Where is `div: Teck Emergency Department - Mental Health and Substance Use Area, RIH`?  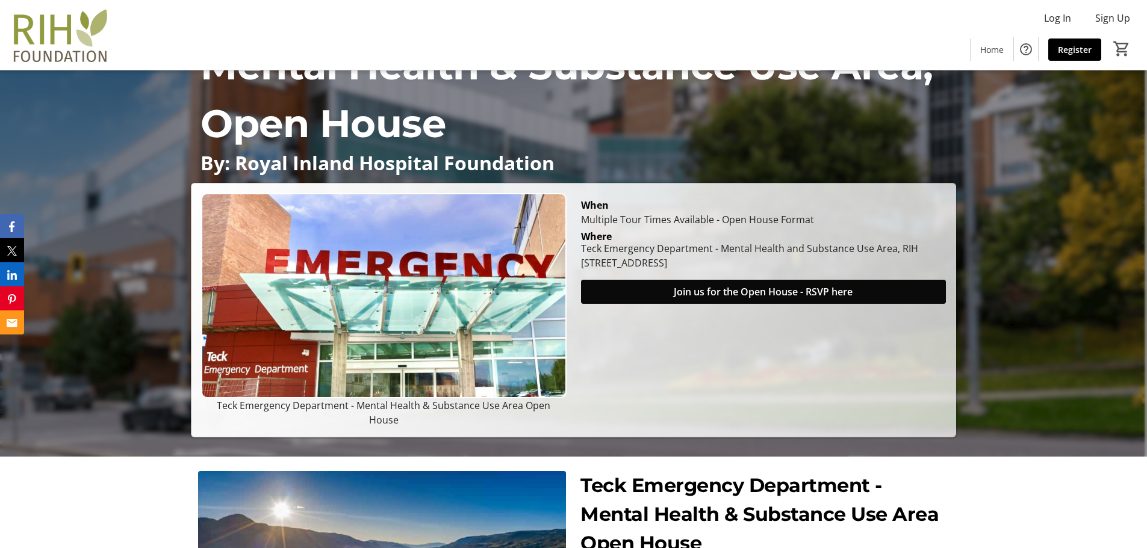
div: Teck Emergency Department - Mental Health and Substance Use Area, RIH is located at coordinates (749, 249).